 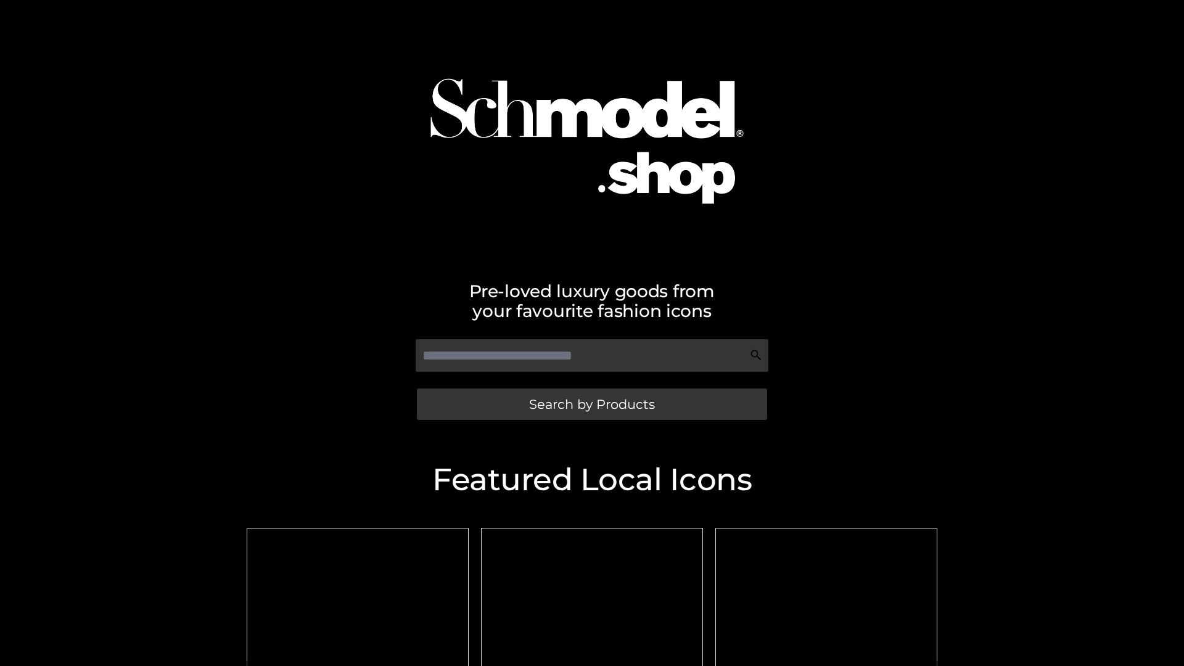 I want to click on h2: Featured Local Icons​, so click(x=592, y=480).